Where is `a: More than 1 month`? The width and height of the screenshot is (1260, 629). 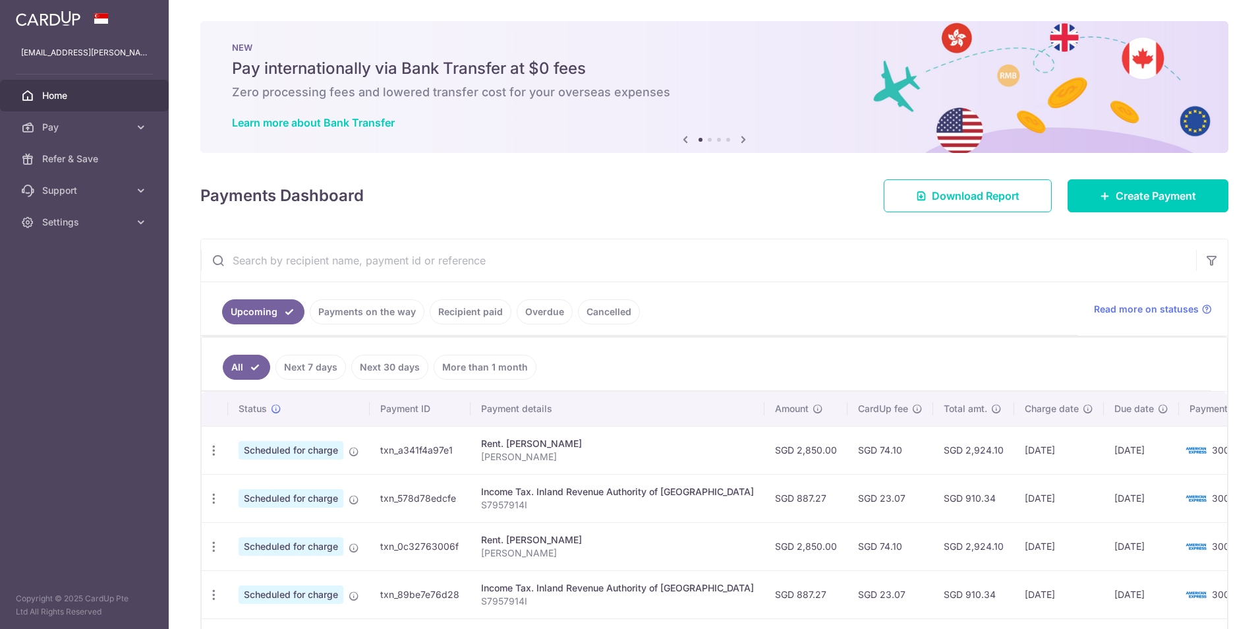 a: More than 1 month is located at coordinates (485, 367).